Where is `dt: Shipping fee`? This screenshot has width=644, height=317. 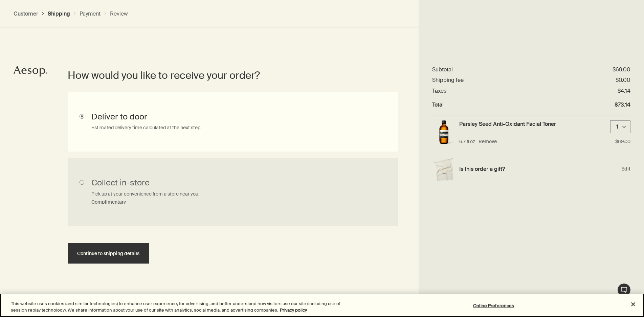 dt: Shipping fee is located at coordinates (448, 80).